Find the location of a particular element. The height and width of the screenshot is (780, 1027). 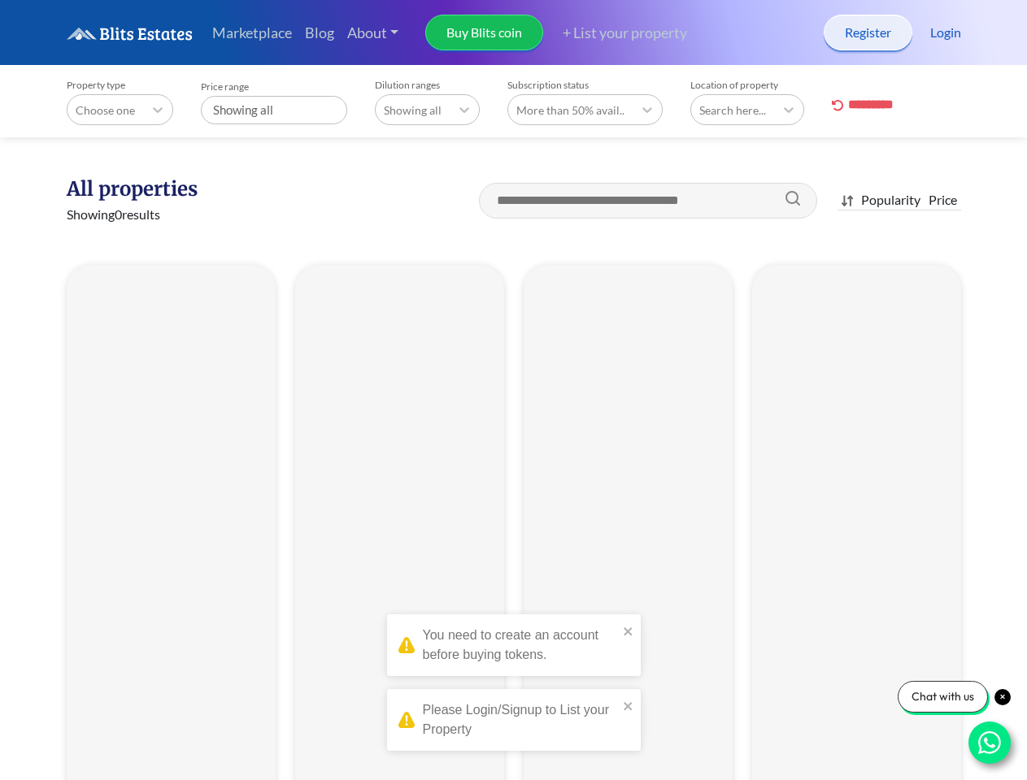

a: Buy Blits coin is located at coordinates (484, 33).